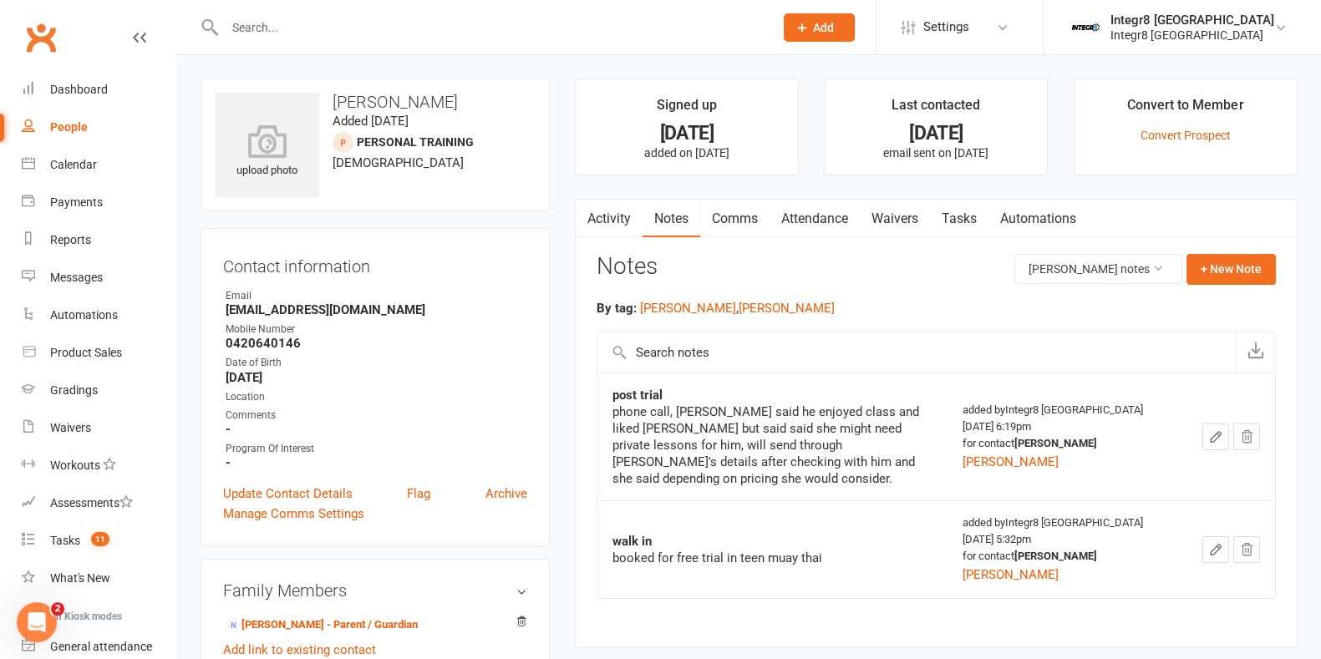 This screenshot has height=659, width=1321. What do you see at coordinates (99, 127) in the screenshot?
I see `a: People` at bounding box center [99, 127].